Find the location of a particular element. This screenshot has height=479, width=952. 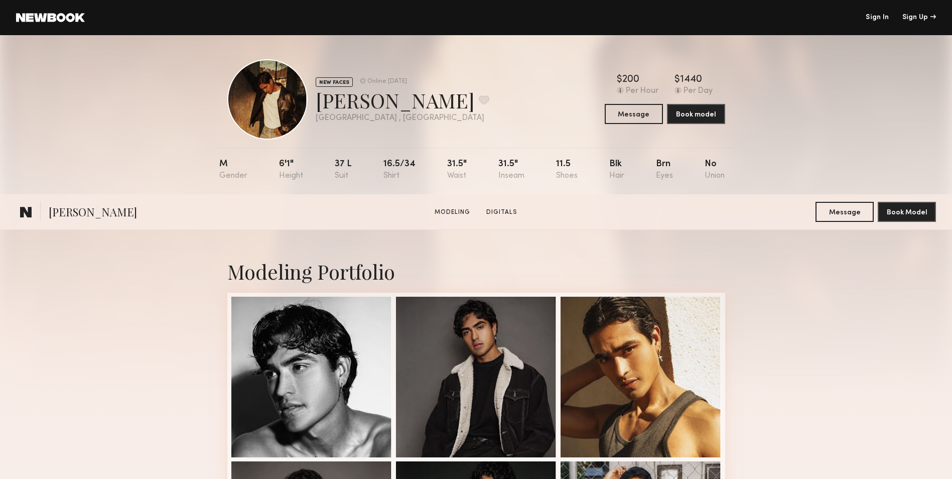

button: Book model is located at coordinates (696, 114).